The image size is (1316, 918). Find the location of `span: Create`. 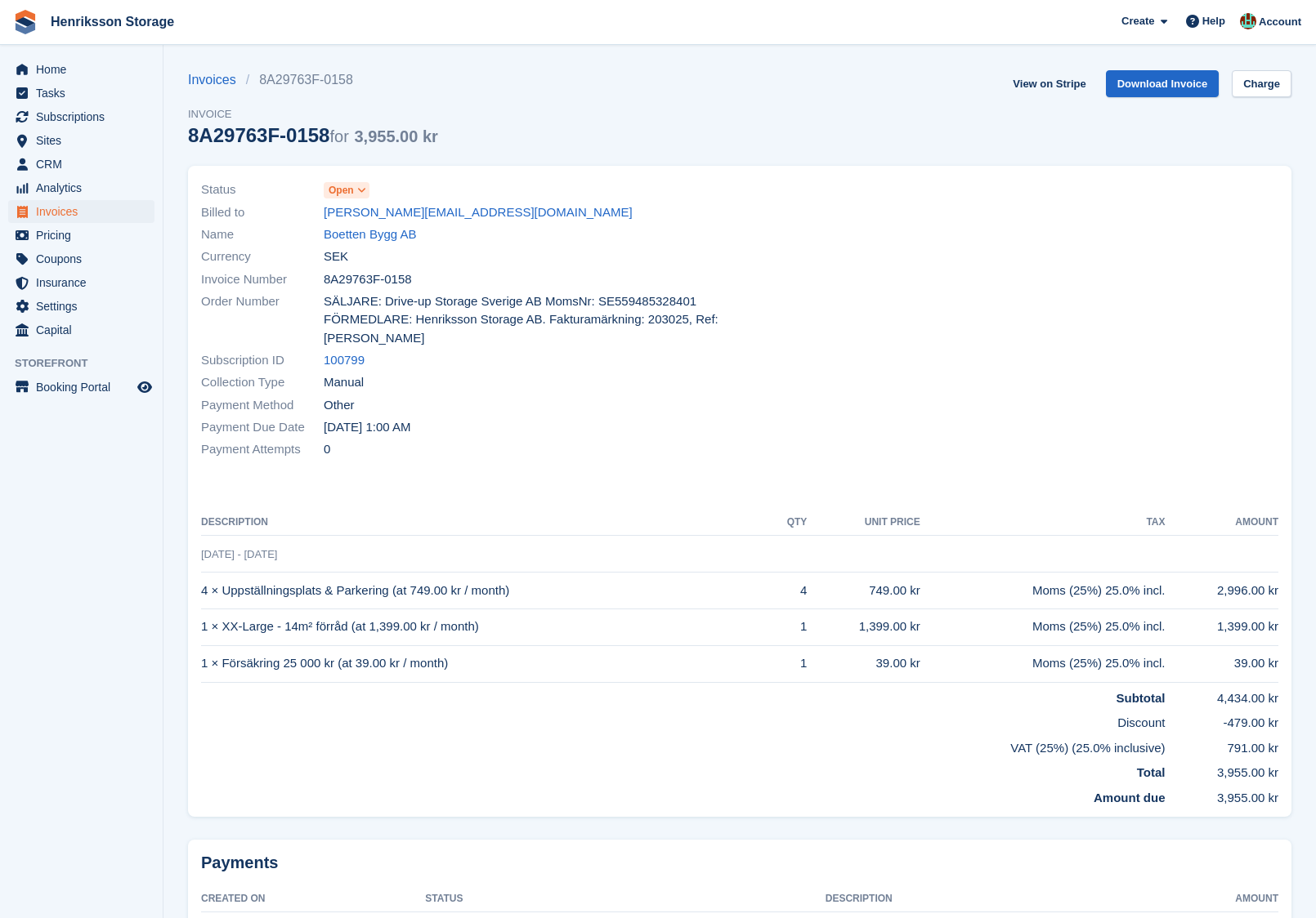

span: Create is located at coordinates (1138, 21).